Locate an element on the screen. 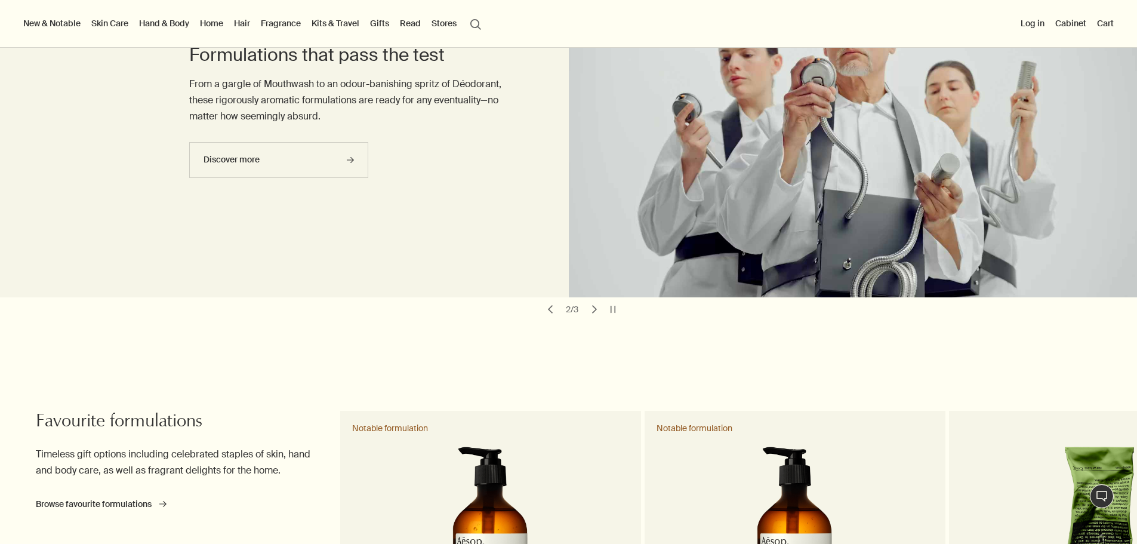 This screenshot has height=544, width=1137. a: Kits & Travel is located at coordinates (335, 23).